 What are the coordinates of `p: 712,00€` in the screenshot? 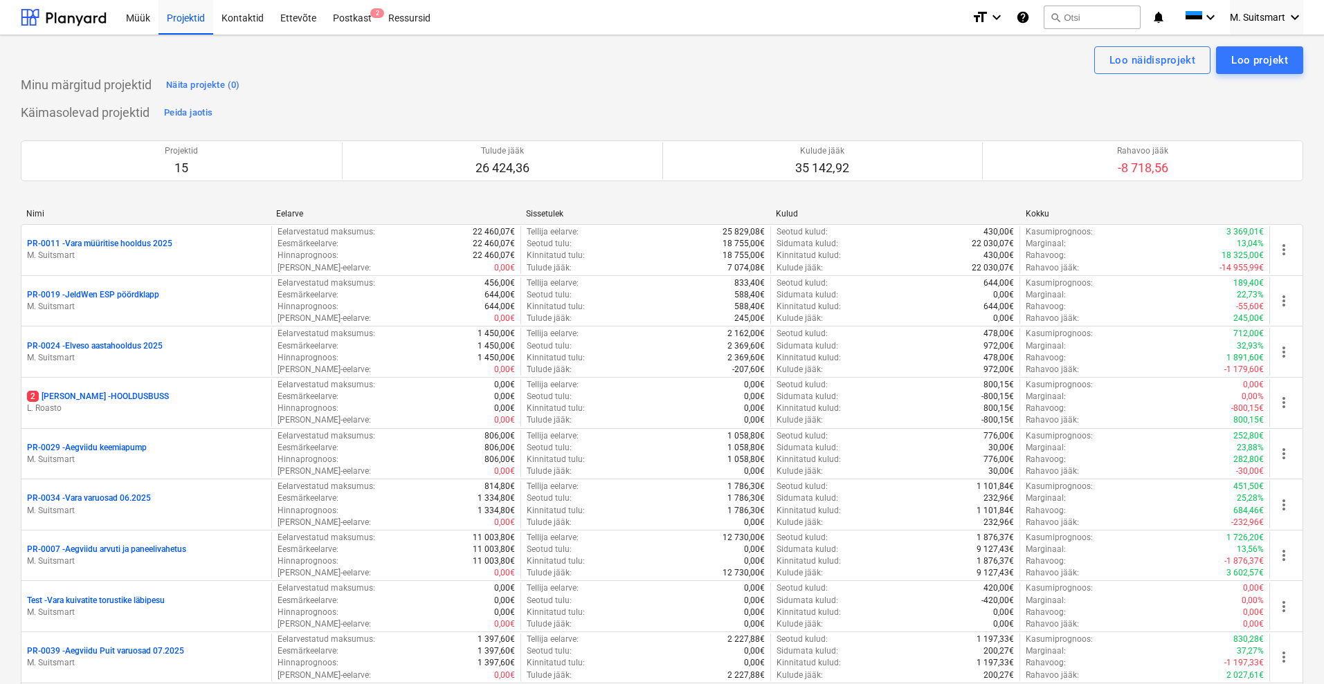 It's located at (1248, 334).